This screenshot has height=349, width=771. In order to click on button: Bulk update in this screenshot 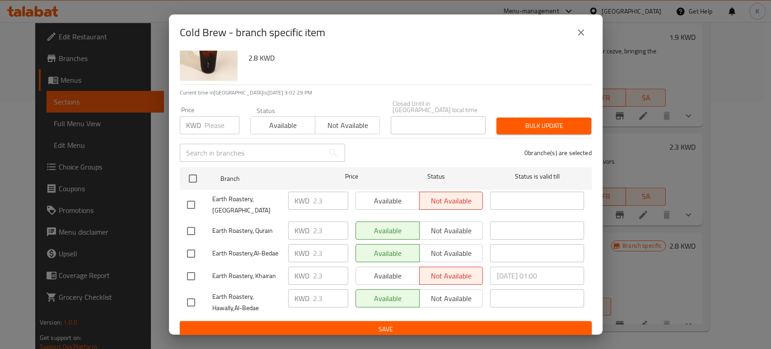, I will do `click(544, 126)`.